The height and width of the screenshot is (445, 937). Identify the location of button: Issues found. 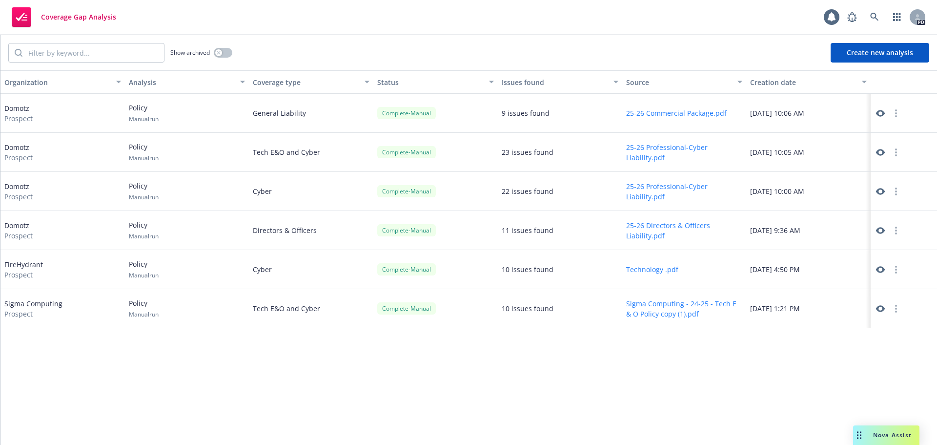
(560, 82).